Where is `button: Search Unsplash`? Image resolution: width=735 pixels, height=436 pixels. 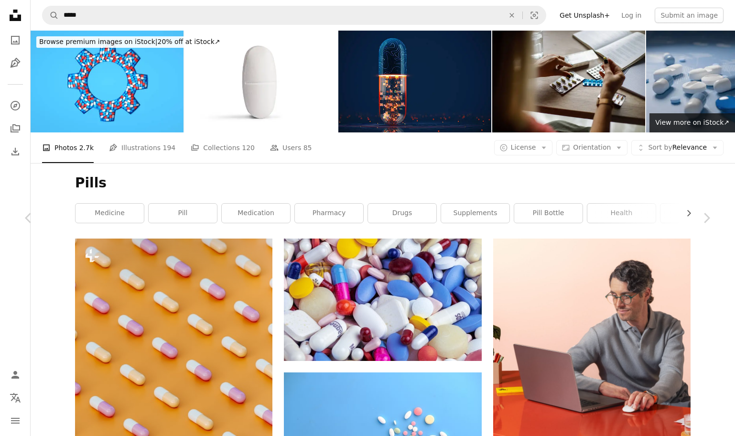 button: Search Unsplash is located at coordinates (51, 15).